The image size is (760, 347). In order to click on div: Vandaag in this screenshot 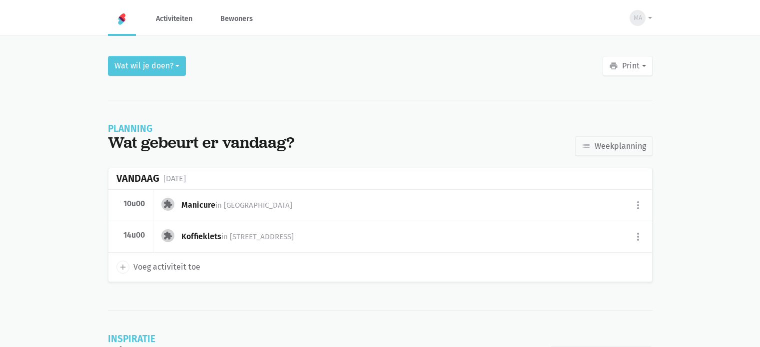, I will do `click(138, 178)`.